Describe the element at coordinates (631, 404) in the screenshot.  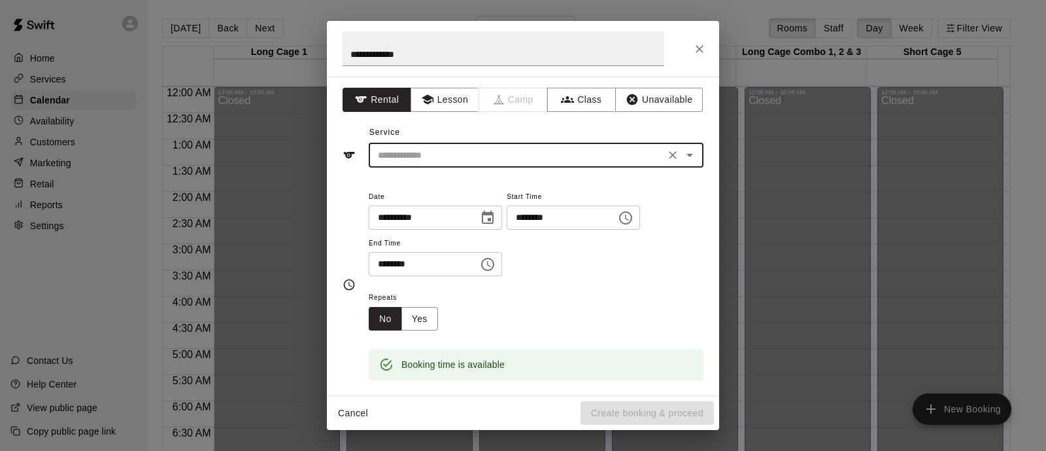
I see `button: Add all` at that location.